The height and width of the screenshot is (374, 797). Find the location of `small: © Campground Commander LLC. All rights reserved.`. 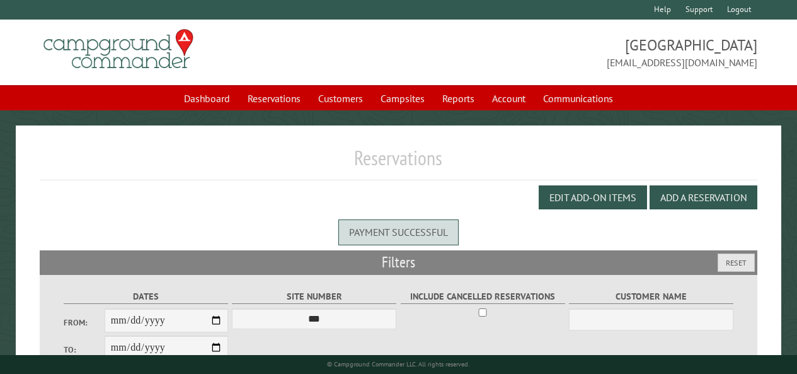

small: © Campground Commander LLC. All rights reserved. is located at coordinates (398, 364).